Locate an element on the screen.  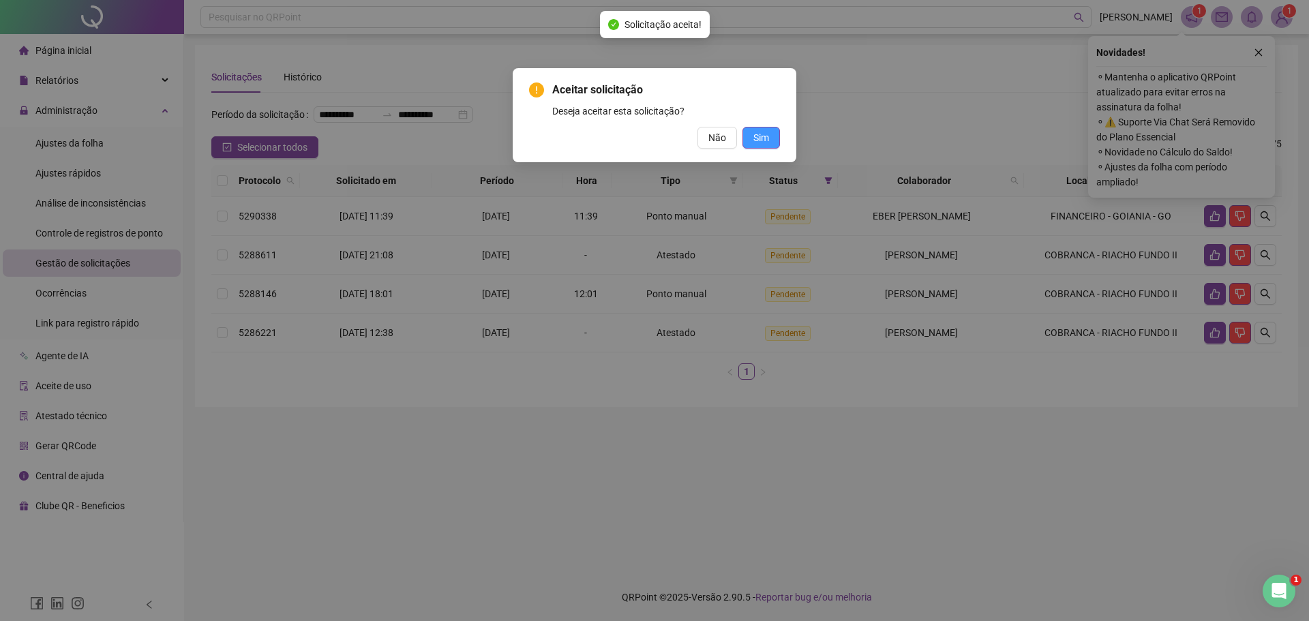
span: check-circle is located at coordinates (614, 25).